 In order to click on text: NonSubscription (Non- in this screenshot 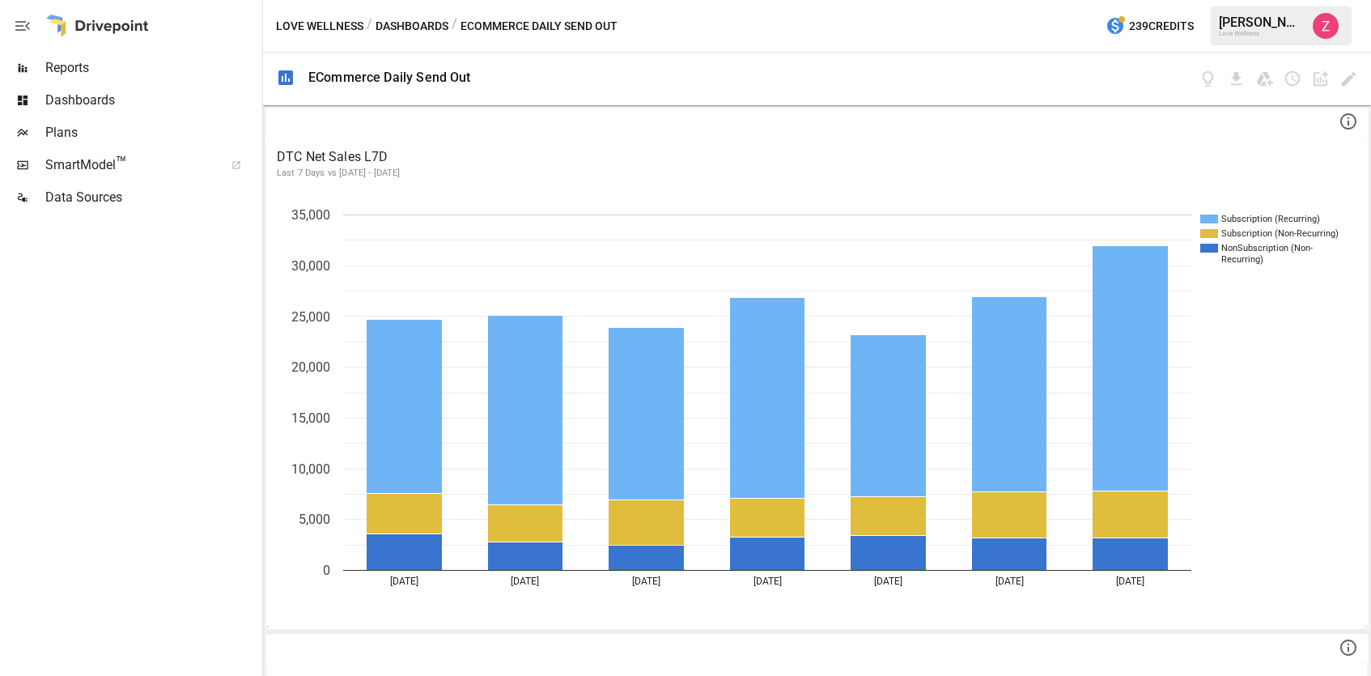, I will do `click(1266, 248)`.